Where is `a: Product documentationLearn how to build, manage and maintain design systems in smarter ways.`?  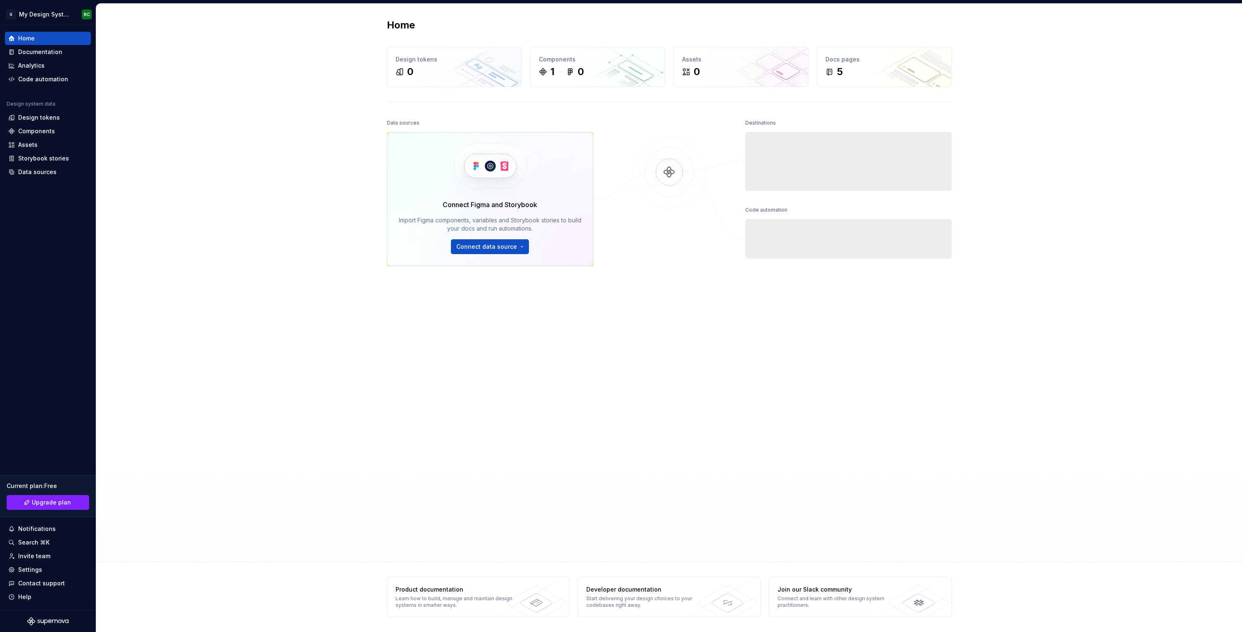 a: Product documentationLearn how to build, manage and maintain design systems in smarter ways. is located at coordinates (478, 597).